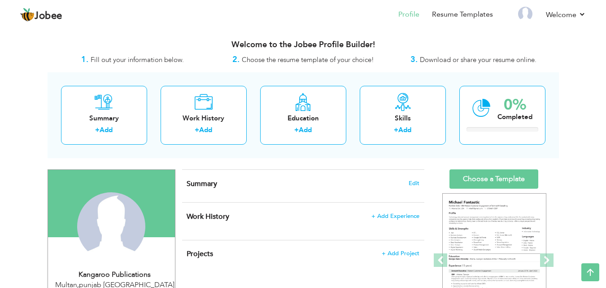 The width and height of the screenshot is (606, 288). What do you see at coordinates (463, 14) in the screenshot?
I see `a: Resume Templates` at bounding box center [463, 14].